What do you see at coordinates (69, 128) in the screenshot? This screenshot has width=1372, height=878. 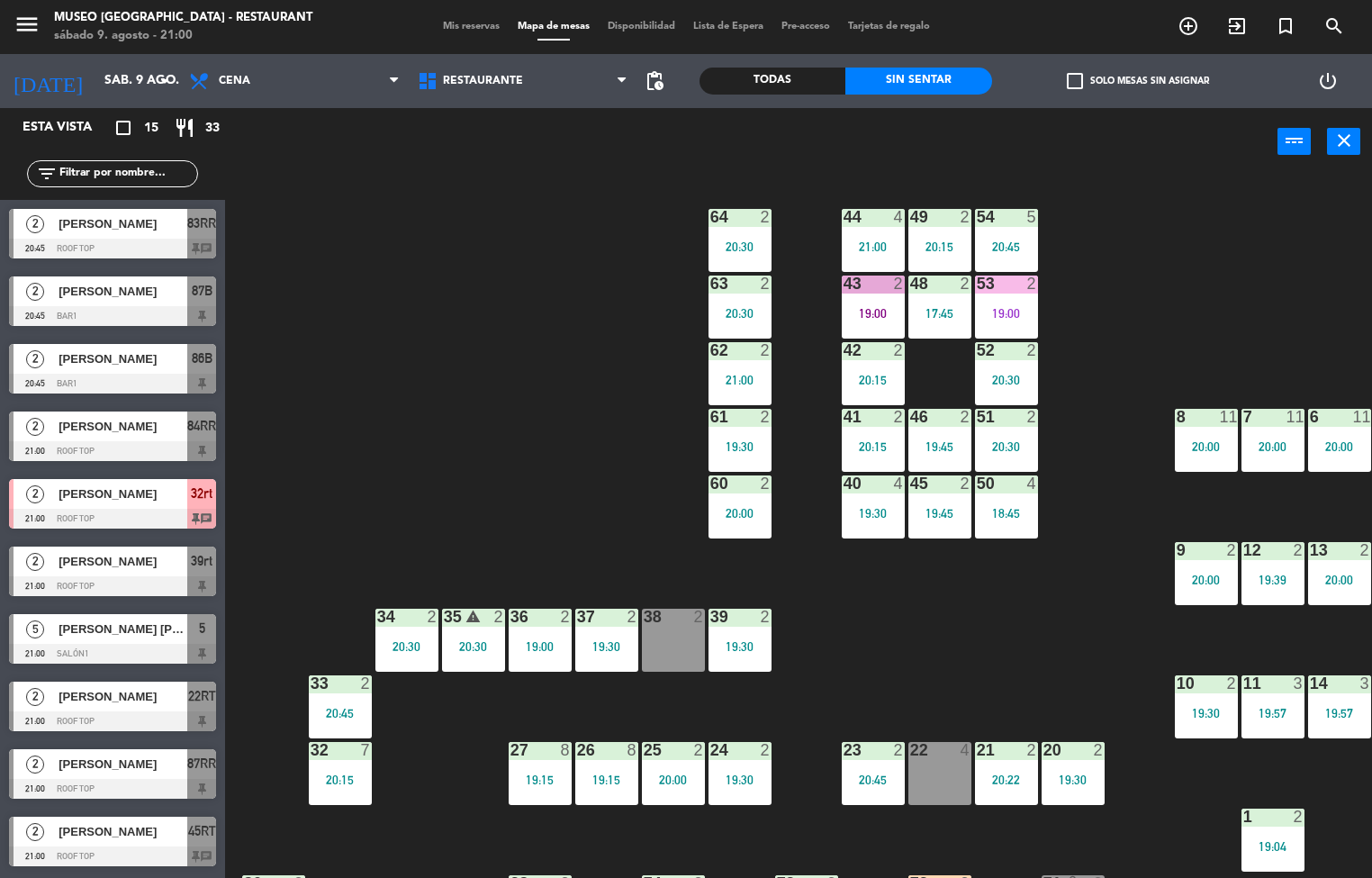 I see `div: Esta vista` at bounding box center [69, 128].